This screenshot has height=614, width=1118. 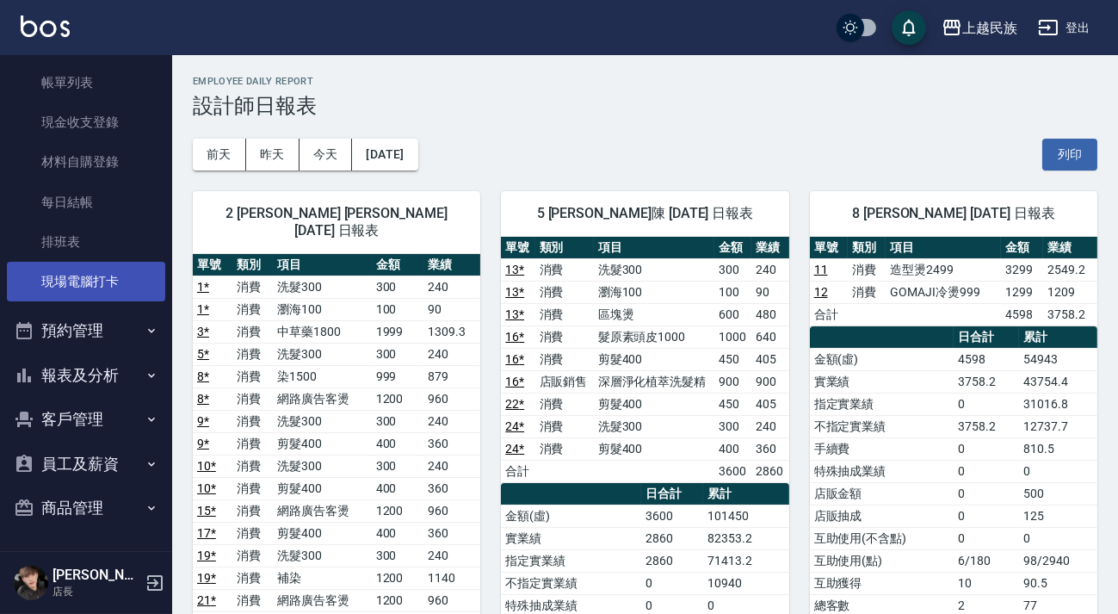 I want to click on a: 每日結帳, so click(x=86, y=202).